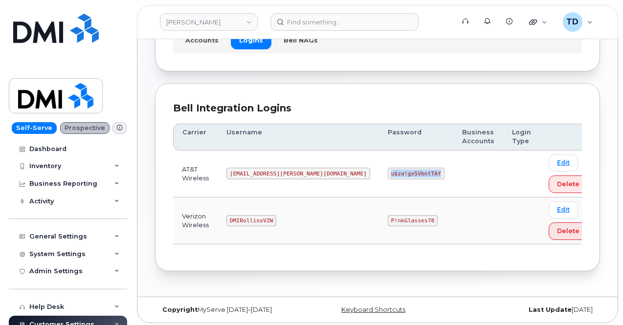 Image resolution: width=623 pixels, height=325 pixels. What do you see at coordinates (573, 22) in the screenshot?
I see `span: TD` at bounding box center [573, 22].